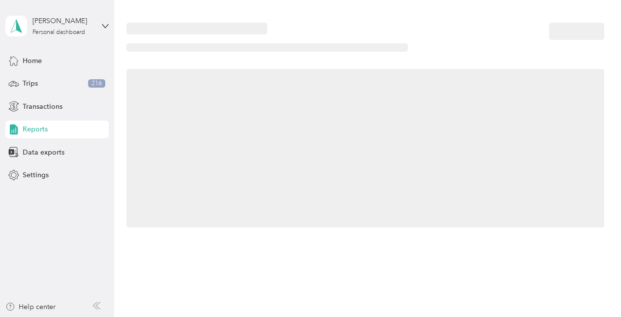  I want to click on div: Help center, so click(30, 306).